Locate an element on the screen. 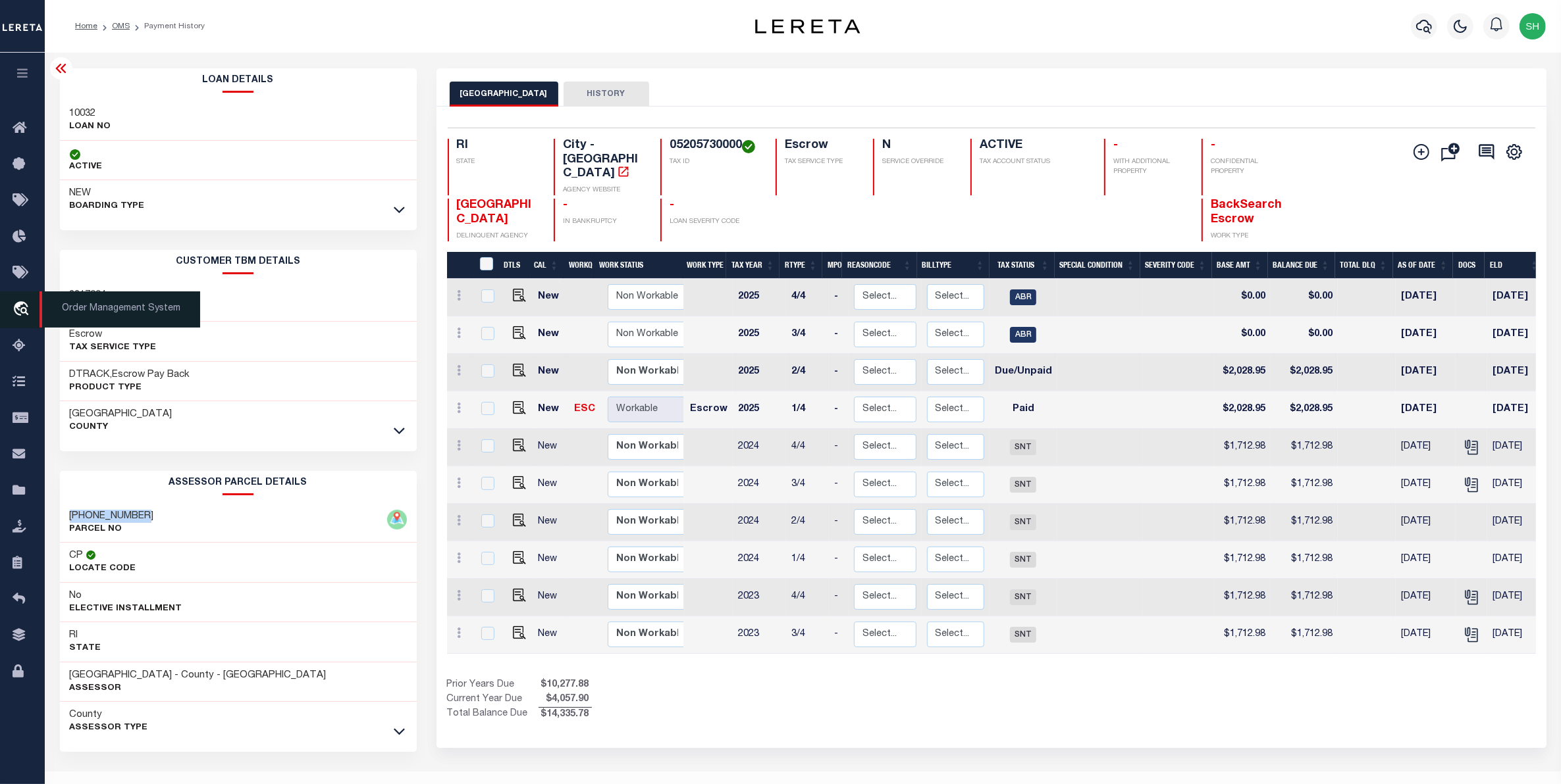  h3: County is located at coordinates (109, 715).